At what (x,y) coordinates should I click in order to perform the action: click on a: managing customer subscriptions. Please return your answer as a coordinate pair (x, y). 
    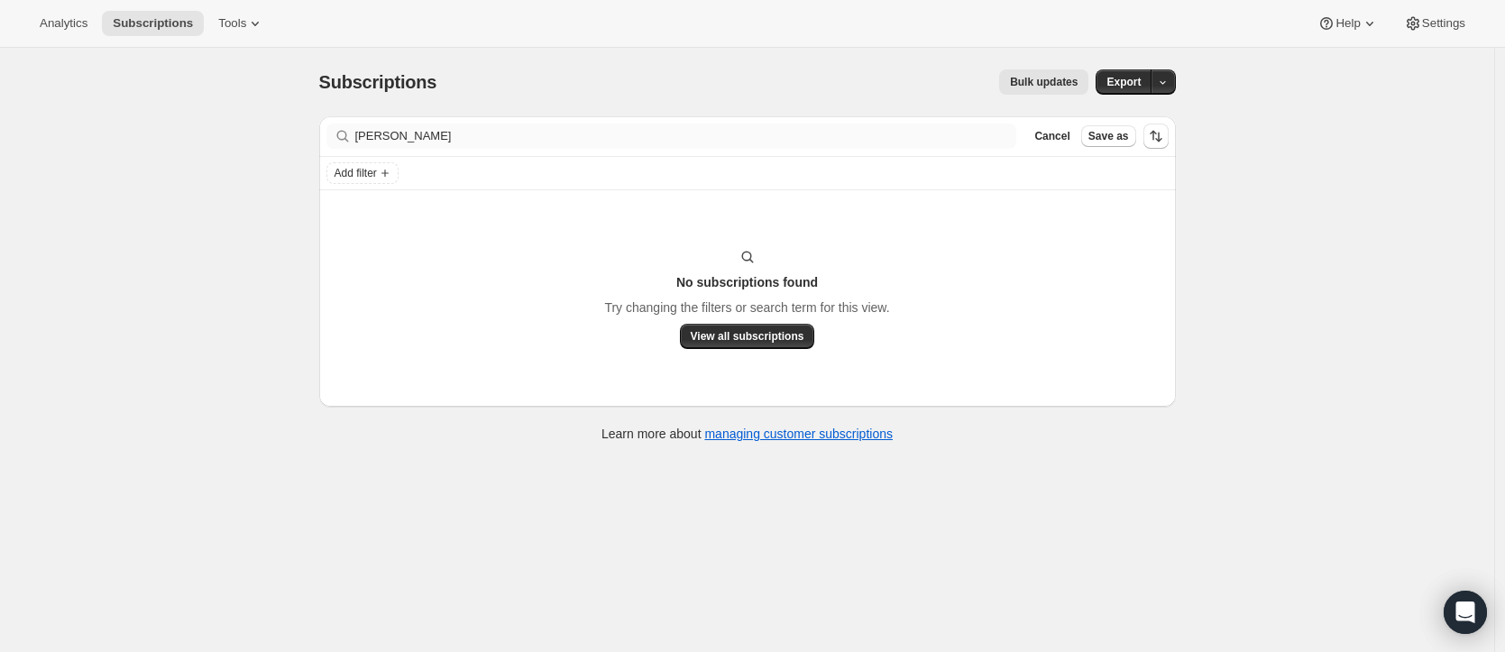
    Looking at the image, I should click on (798, 434).